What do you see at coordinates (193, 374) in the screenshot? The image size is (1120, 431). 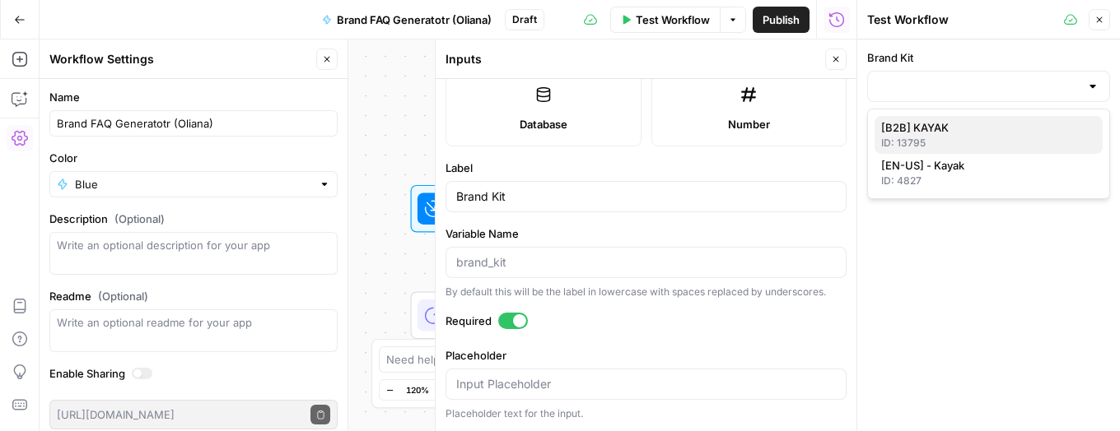 I see `label: Enable Sharing` at bounding box center [193, 374].